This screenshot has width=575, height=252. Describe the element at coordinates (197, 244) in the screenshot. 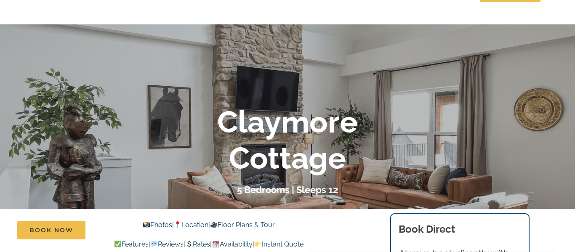

I see `a: Rates` at that location.